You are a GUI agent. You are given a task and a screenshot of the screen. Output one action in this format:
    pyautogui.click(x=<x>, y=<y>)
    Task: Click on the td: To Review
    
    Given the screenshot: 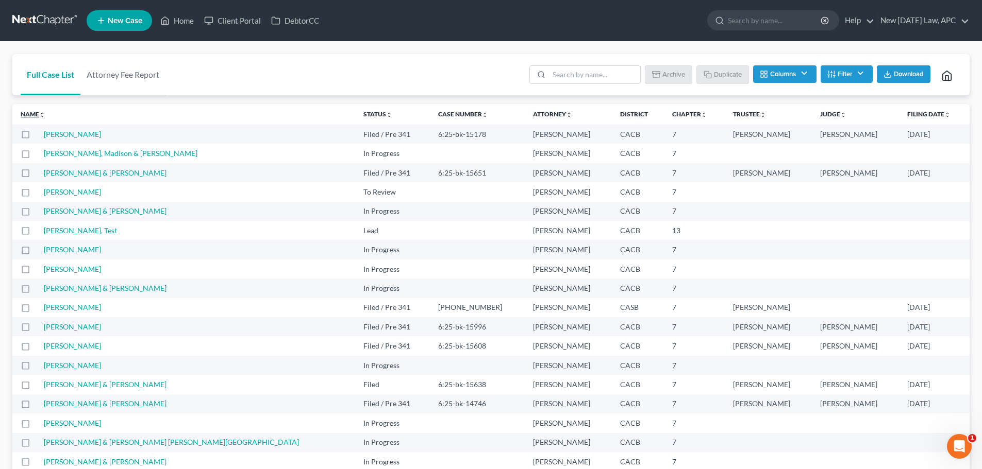 What is the action you would take?
    pyautogui.click(x=392, y=192)
    